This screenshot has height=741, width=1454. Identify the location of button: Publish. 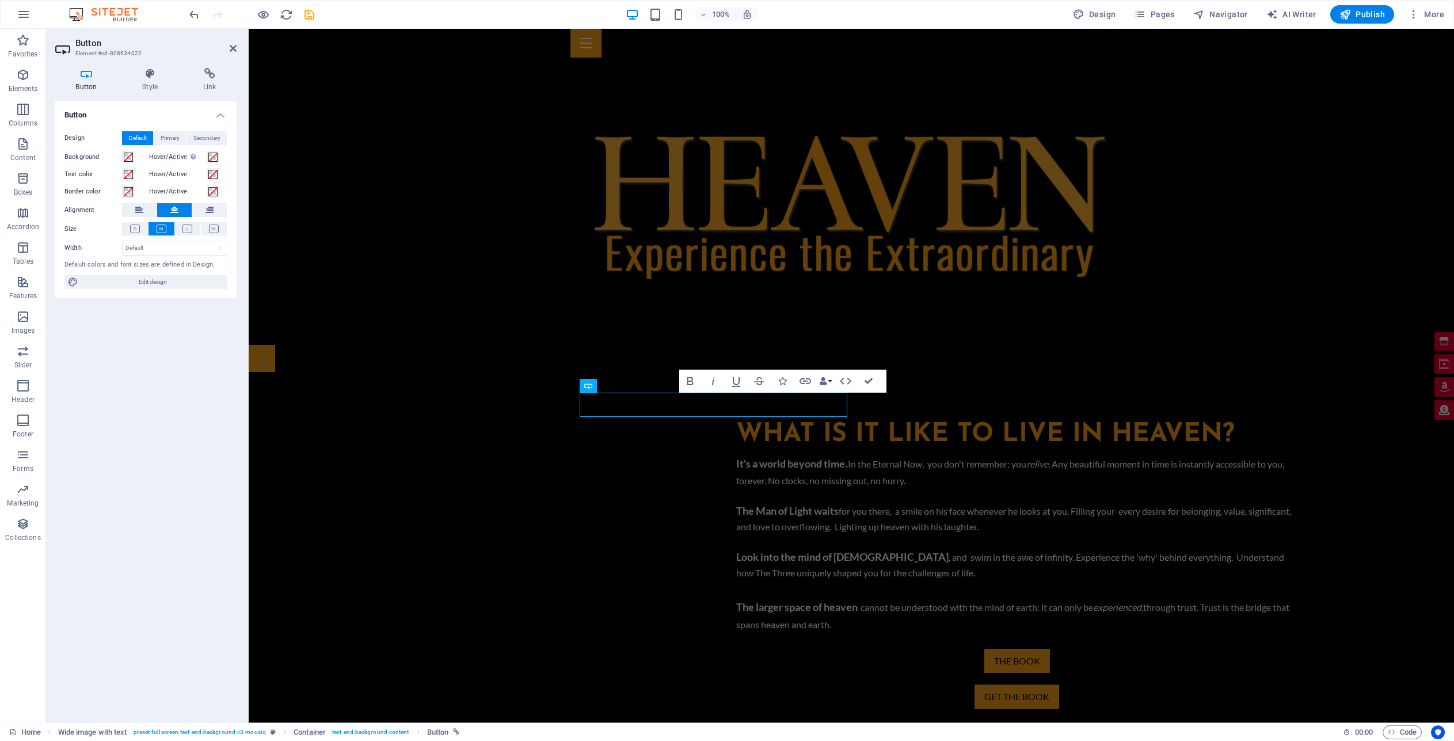
(1362, 14).